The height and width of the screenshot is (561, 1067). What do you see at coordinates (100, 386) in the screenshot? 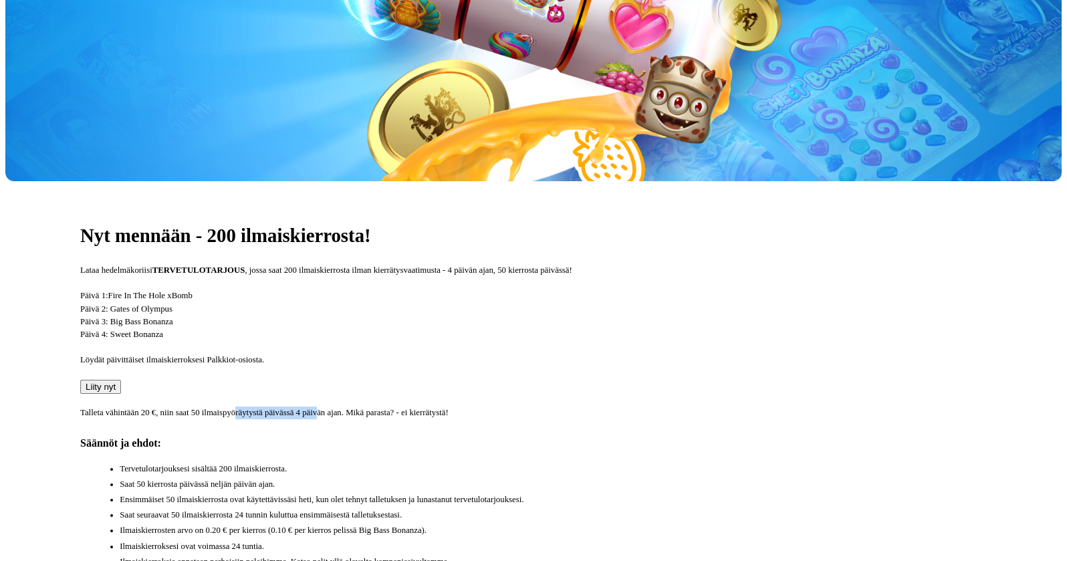
I see `button: Liity nyt` at bounding box center [100, 386].